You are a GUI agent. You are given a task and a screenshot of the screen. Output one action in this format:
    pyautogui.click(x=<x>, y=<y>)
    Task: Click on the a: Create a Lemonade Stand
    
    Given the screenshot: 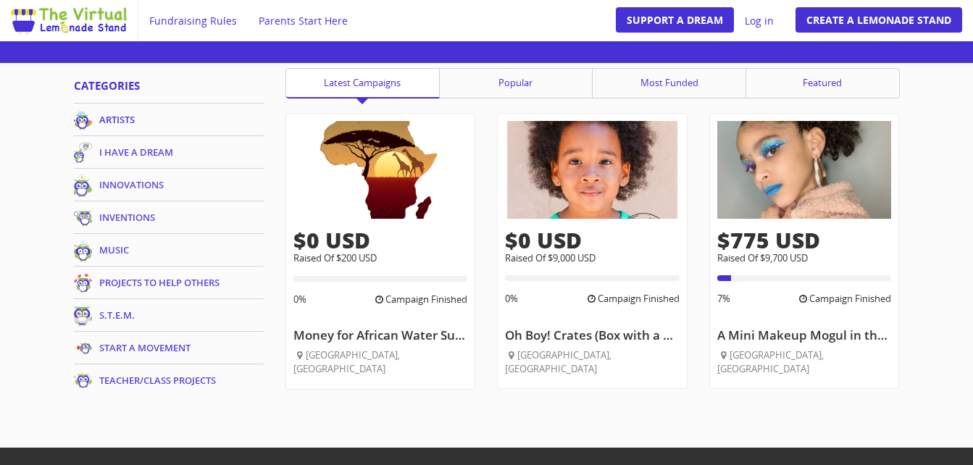 What is the action you would take?
    pyautogui.click(x=879, y=20)
    